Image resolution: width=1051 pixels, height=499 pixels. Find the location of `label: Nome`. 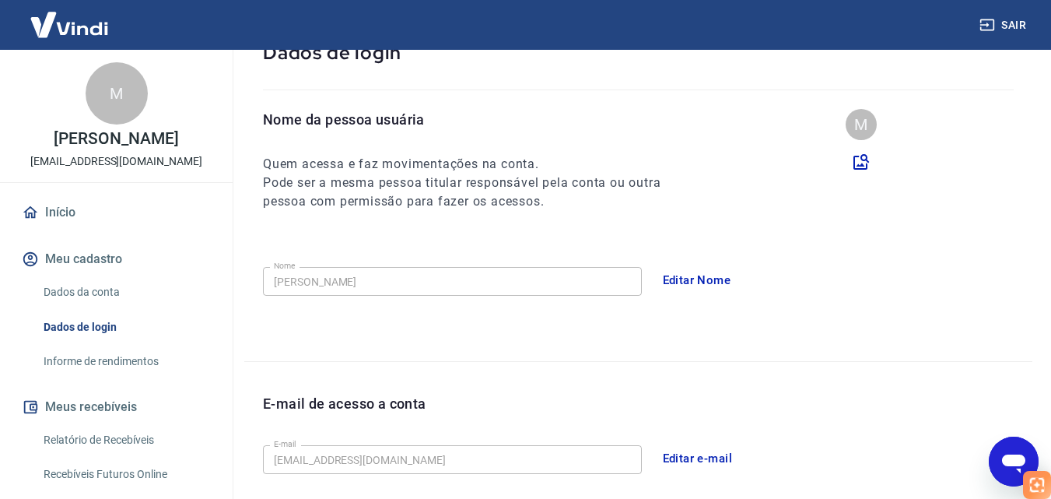

label: Nome is located at coordinates (285, 265).